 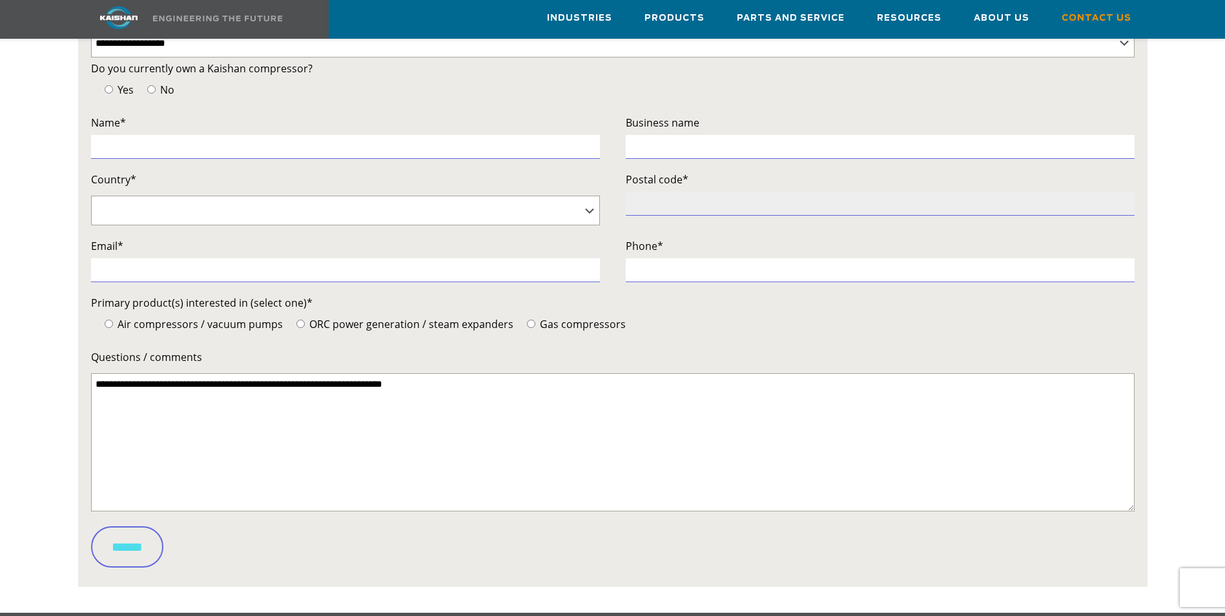 I want to click on label: Country*, so click(x=346, y=180).